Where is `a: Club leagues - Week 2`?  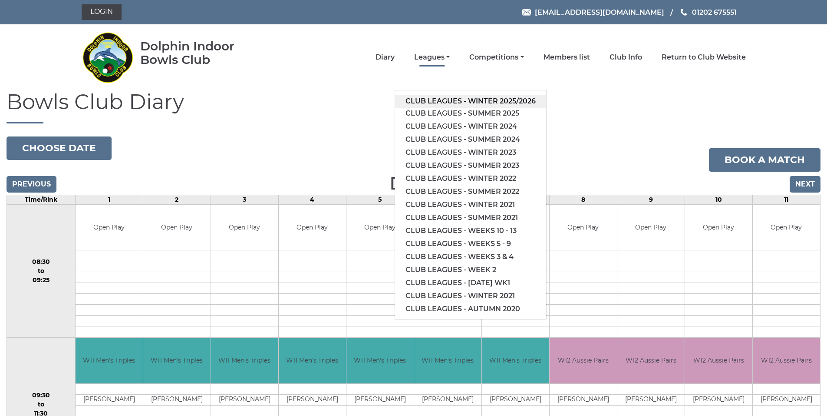 a: Club leagues - Week 2 is located at coordinates (471, 270).